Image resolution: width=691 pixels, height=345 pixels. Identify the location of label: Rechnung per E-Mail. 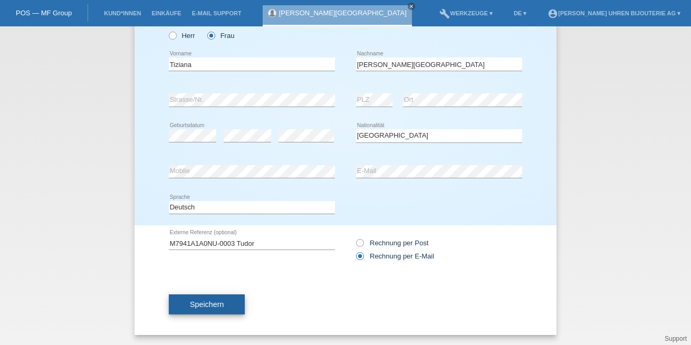
(395, 256).